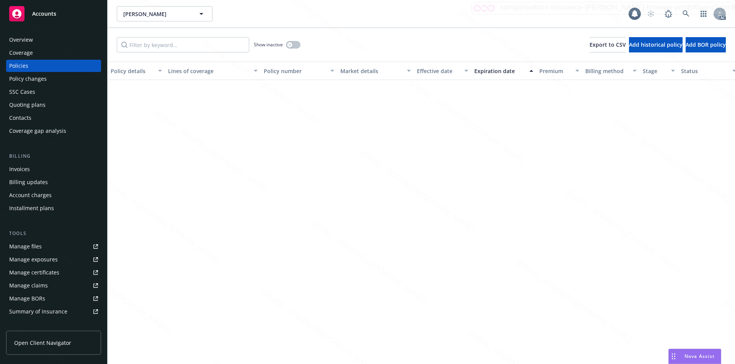  What do you see at coordinates (443, 71) in the screenshot?
I see `button: Effective date` at bounding box center [443, 71].